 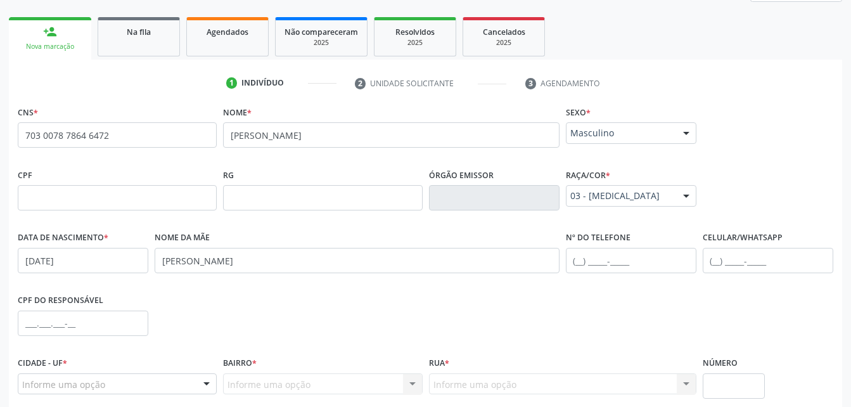 I want to click on label: Raça/cor, so click(x=588, y=175).